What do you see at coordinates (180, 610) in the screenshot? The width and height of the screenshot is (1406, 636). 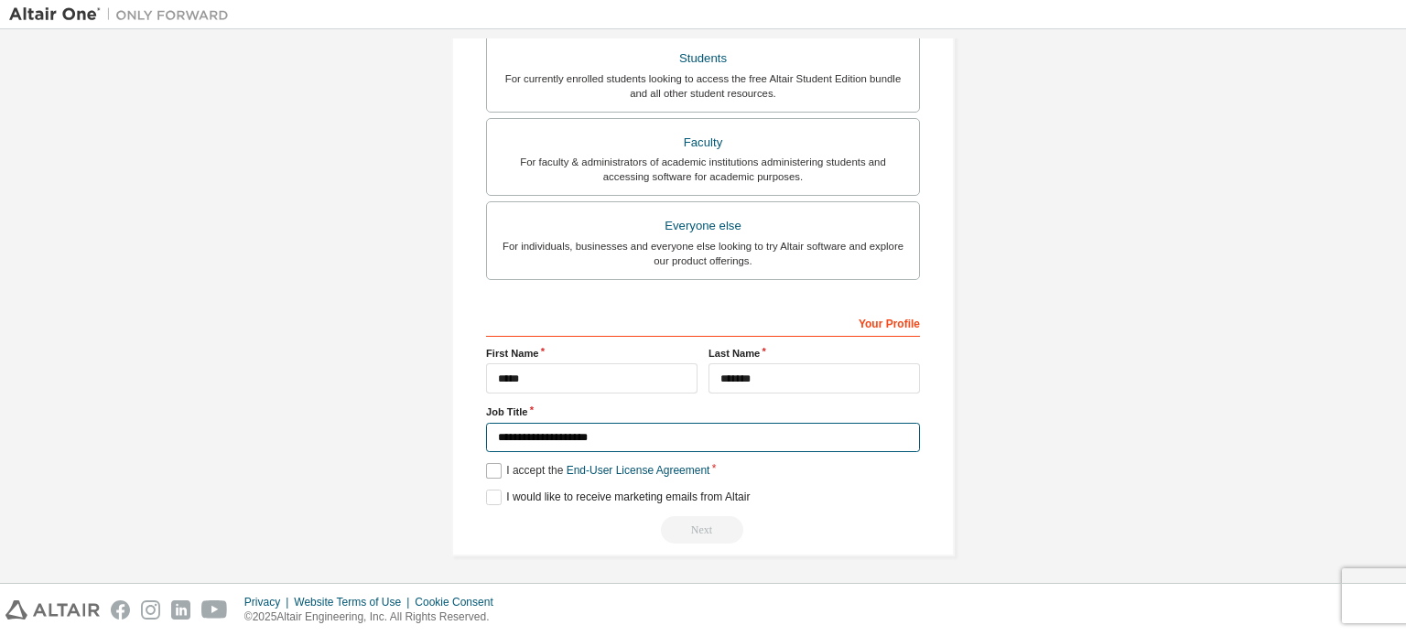 I see `img: linkedin.svg` at bounding box center [180, 610].